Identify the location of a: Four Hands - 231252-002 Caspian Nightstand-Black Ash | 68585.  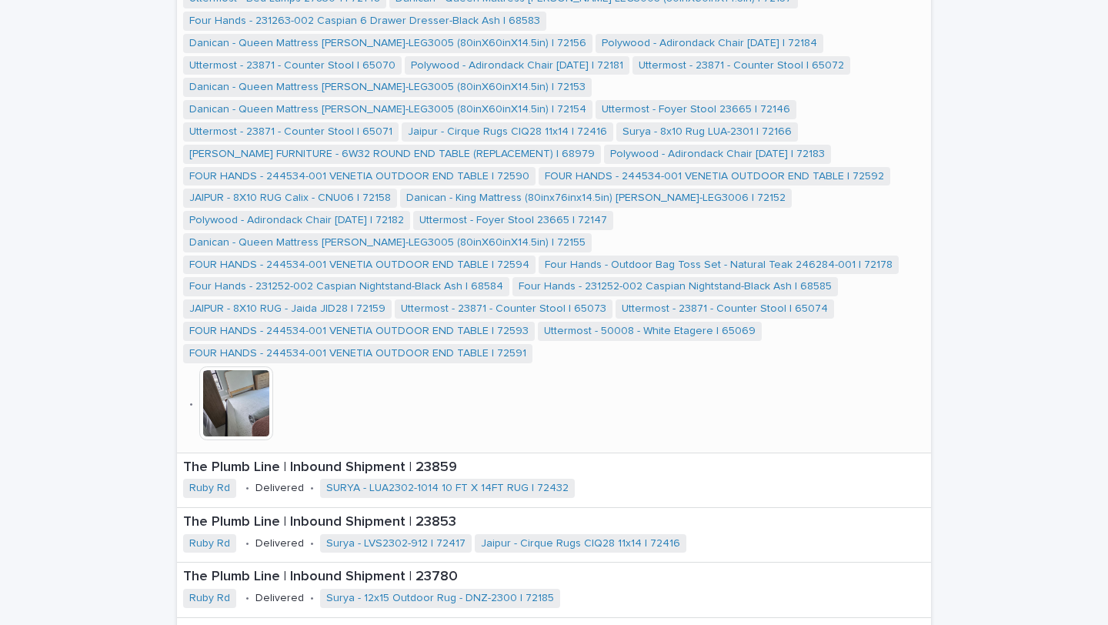
(675, 286).